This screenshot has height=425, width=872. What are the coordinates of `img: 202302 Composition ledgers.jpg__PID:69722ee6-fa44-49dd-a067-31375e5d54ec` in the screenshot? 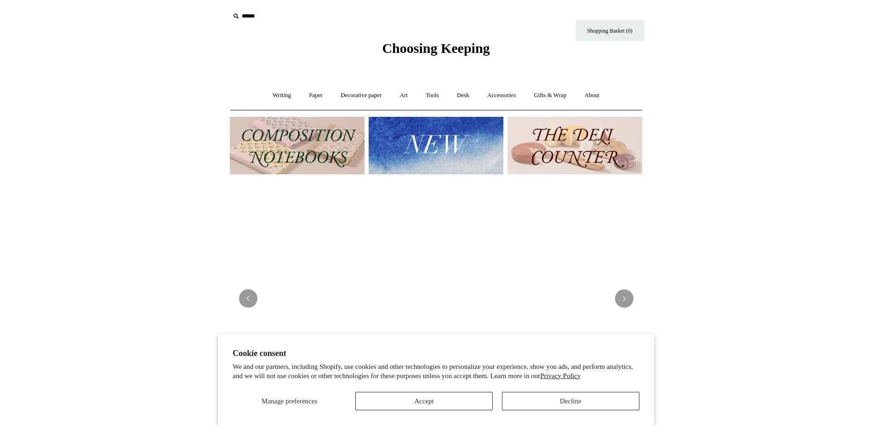 It's located at (297, 145).